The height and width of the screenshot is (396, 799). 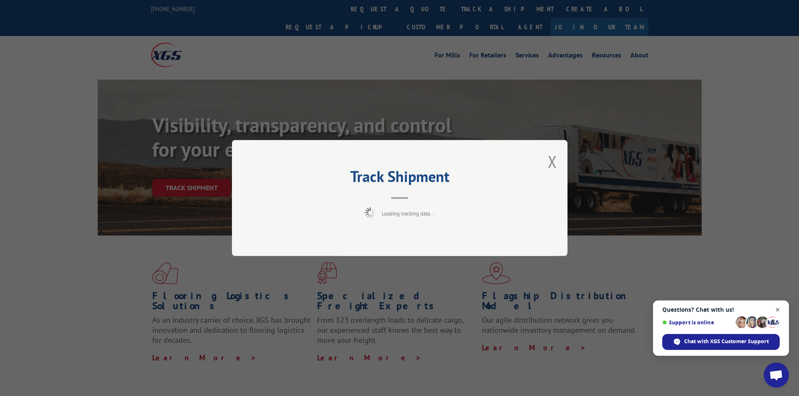 I want to click on span: Support is online, so click(x=697, y=322).